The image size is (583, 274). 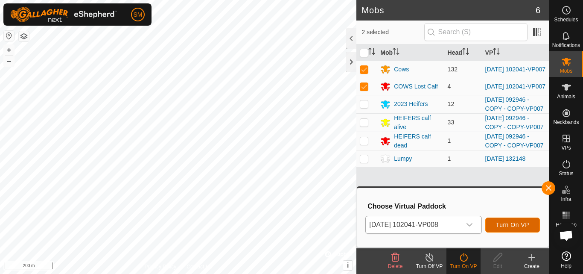 I want to click on th: VP, so click(x=515, y=53).